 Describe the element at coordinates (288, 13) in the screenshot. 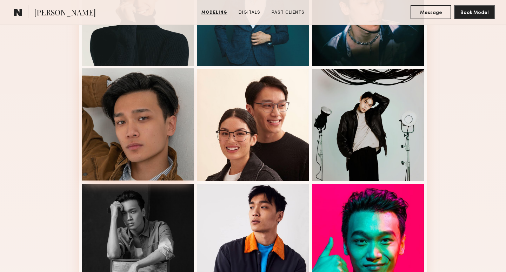

I see `a: Past Clients` at that location.